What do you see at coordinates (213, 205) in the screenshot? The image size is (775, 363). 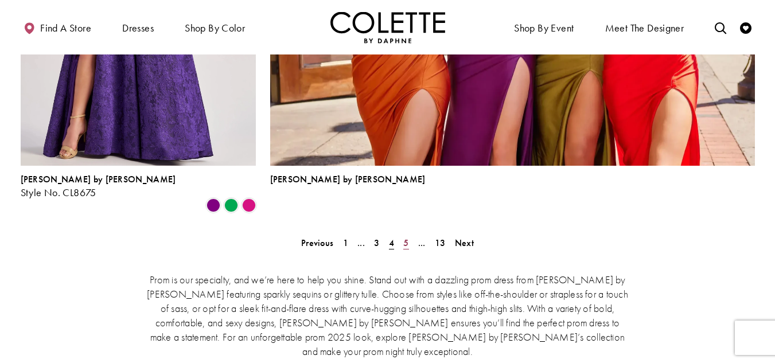 I see `i: Purple` at bounding box center [213, 205].